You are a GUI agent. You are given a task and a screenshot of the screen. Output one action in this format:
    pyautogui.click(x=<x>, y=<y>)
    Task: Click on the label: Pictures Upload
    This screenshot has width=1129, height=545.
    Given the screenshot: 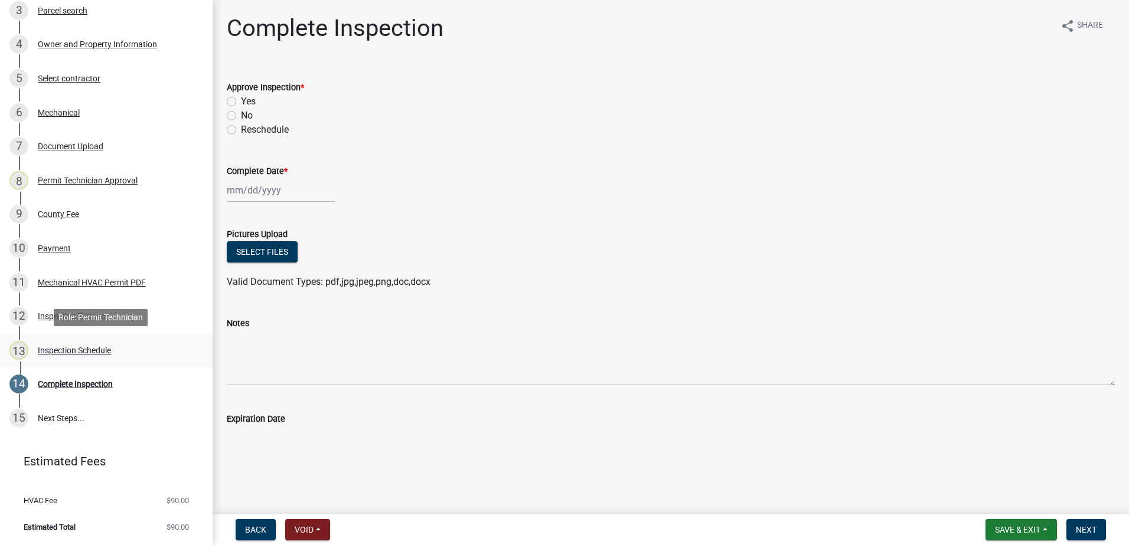 What is the action you would take?
    pyautogui.click(x=257, y=235)
    